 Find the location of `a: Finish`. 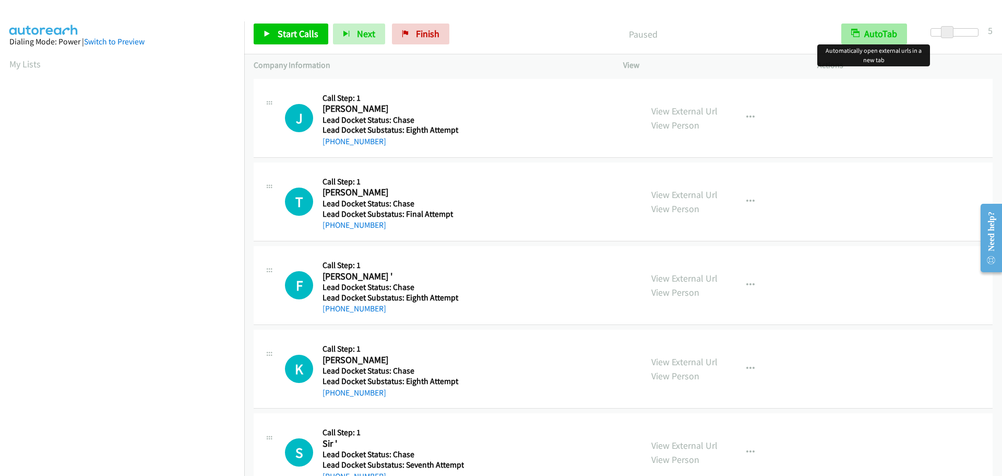

a: Finish is located at coordinates (421, 34).